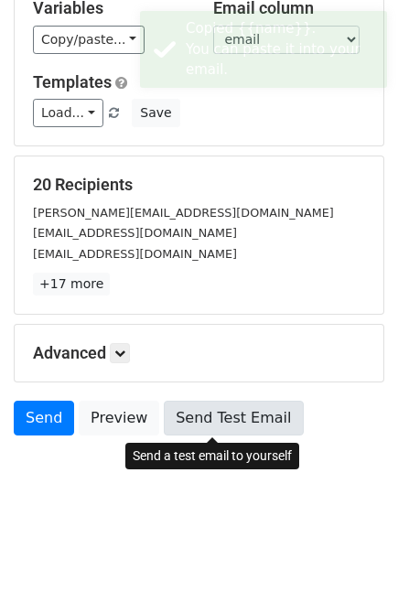 The image size is (398, 591). What do you see at coordinates (71, 284) in the screenshot?
I see `a: +17 more` at bounding box center [71, 284].